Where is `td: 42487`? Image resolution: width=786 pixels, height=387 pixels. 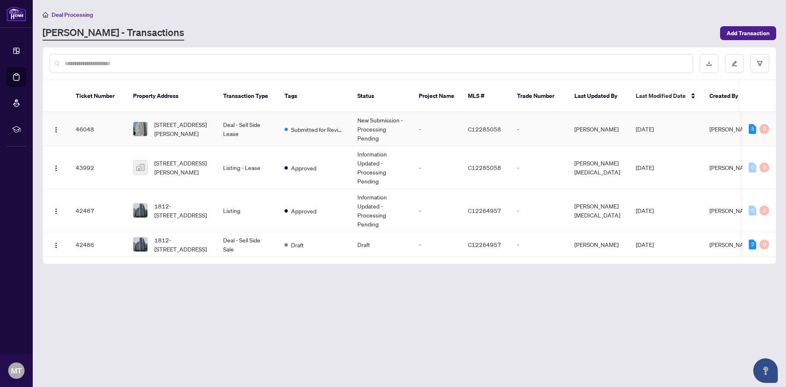 td: 42487 is located at coordinates (98, 211).